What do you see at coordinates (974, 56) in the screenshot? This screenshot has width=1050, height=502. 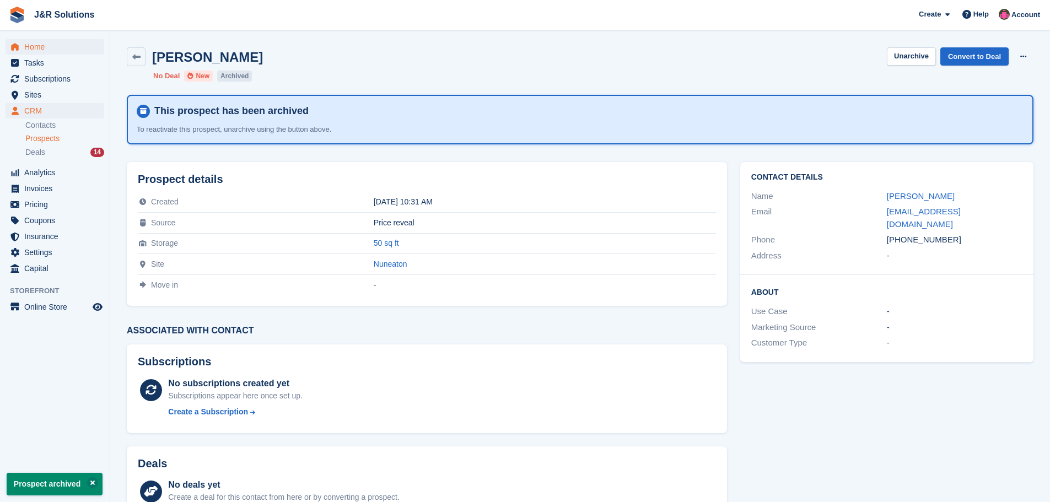 I see `a: Convert to Deal` at bounding box center [974, 56].